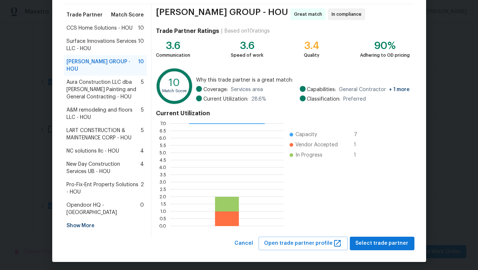 The width and height of the screenshot is (478, 270). What do you see at coordinates (187, 31) in the screenshot?
I see `h4: Trade Partner Ratings` at bounding box center [187, 31].